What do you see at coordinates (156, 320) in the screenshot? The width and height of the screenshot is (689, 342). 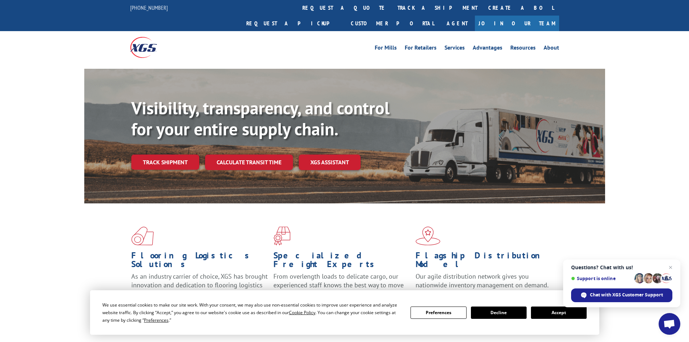 I see `span: Preferences` at bounding box center [156, 320].